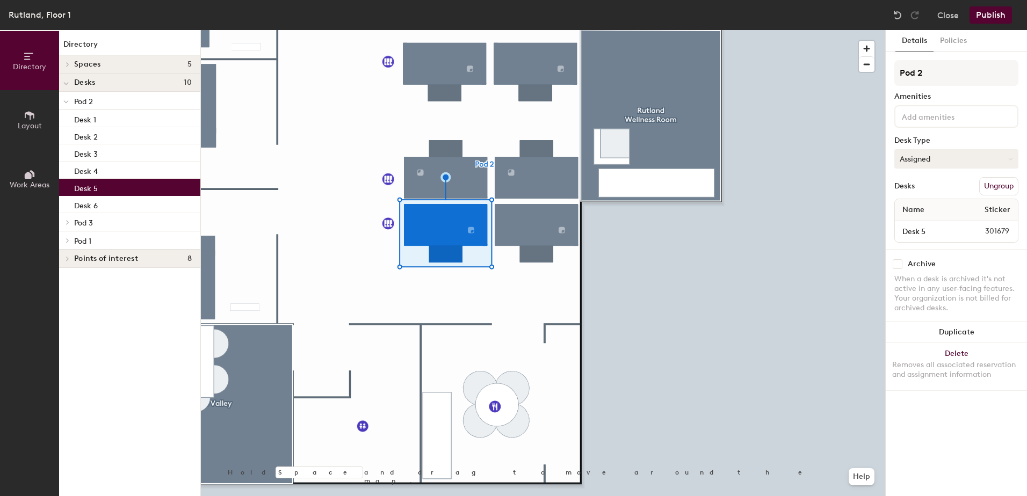 The image size is (1027, 496). What do you see at coordinates (86, 153) in the screenshot?
I see `p: Desk 3` at bounding box center [86, 153].